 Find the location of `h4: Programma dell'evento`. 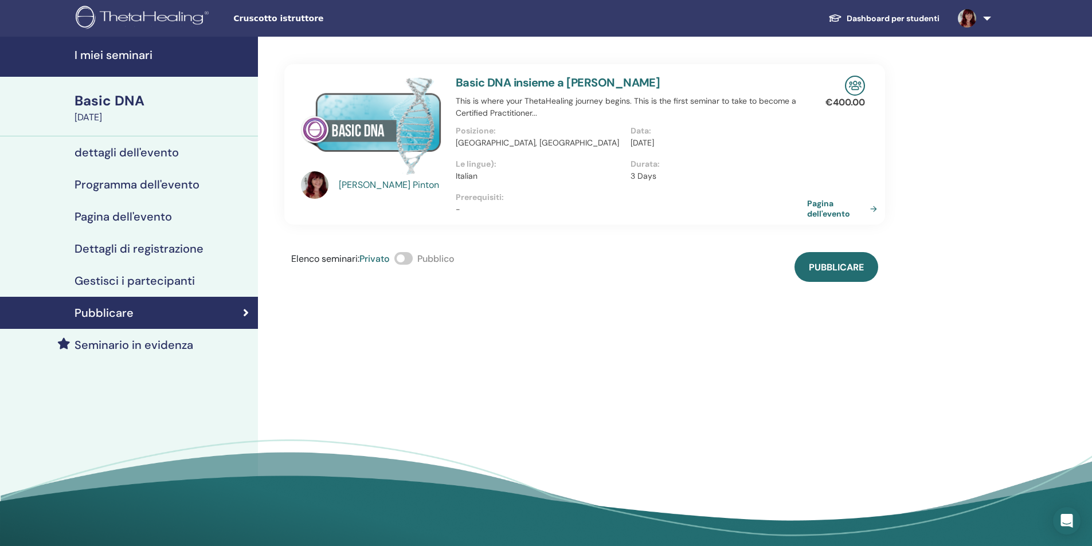

h4: Programma dell'evento is located at coordinates (137, 185).